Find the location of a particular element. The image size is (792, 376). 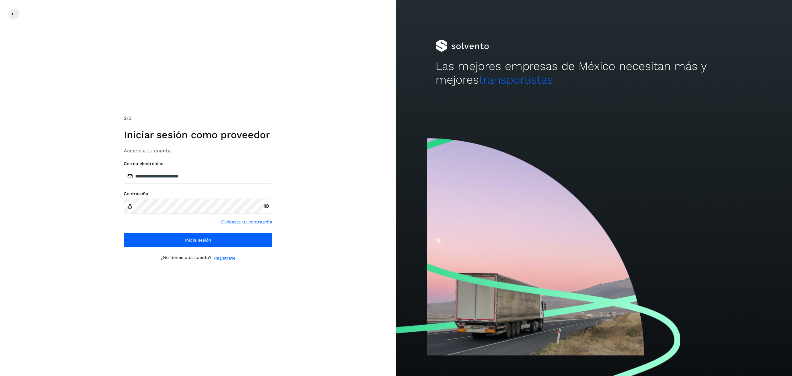

span: transportistas is located at coordinates (516, 79).